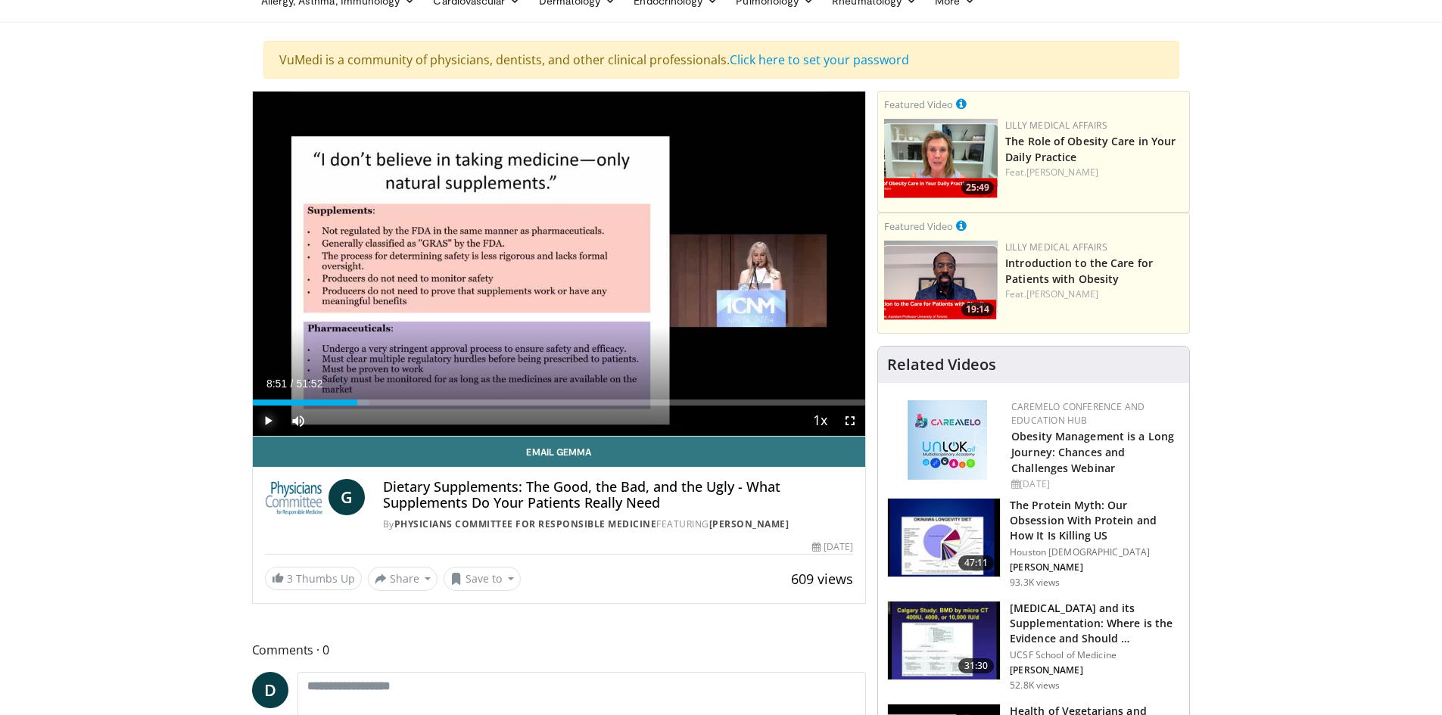 Image resolution: width=1442 pixels, height=715 pixels. What do you see at coordinates (270, 690) in the screenshot?
I see `a: D` at bounding box center [270, 690].